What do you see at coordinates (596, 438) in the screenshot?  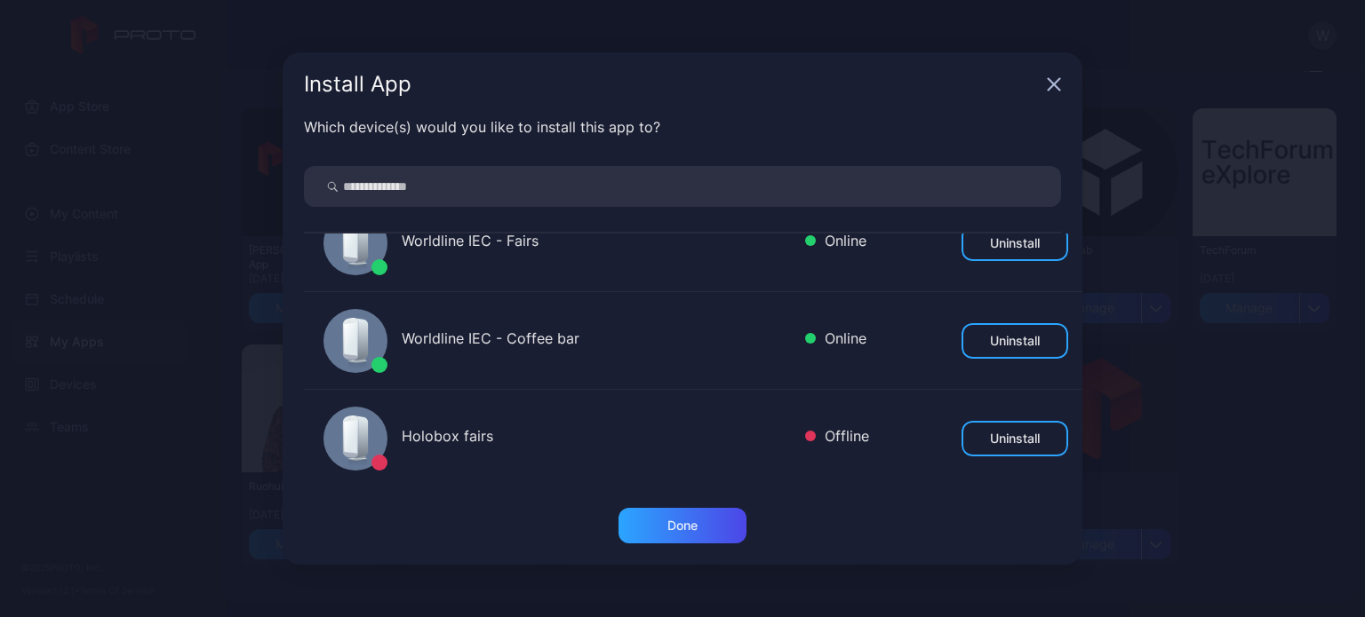 I see `div: Holobox fairs` at bounding box center [596, 438].